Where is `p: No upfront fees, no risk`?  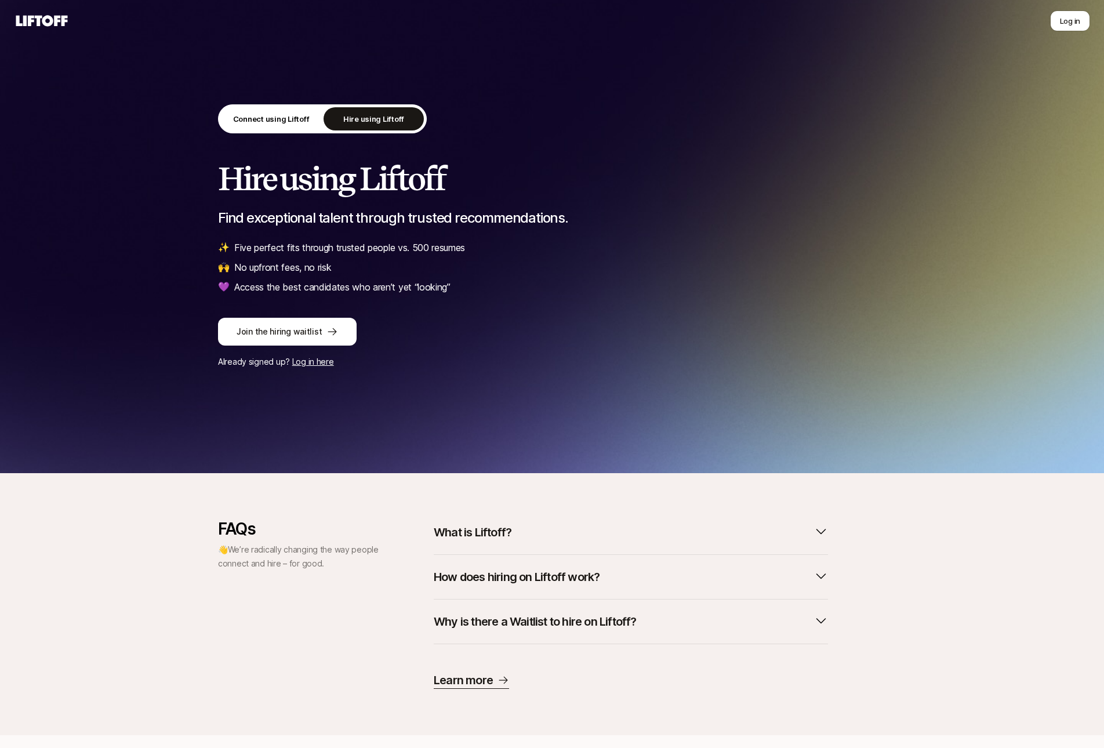
p: No upfront fees, no risk is located at coordinates (282, 267).